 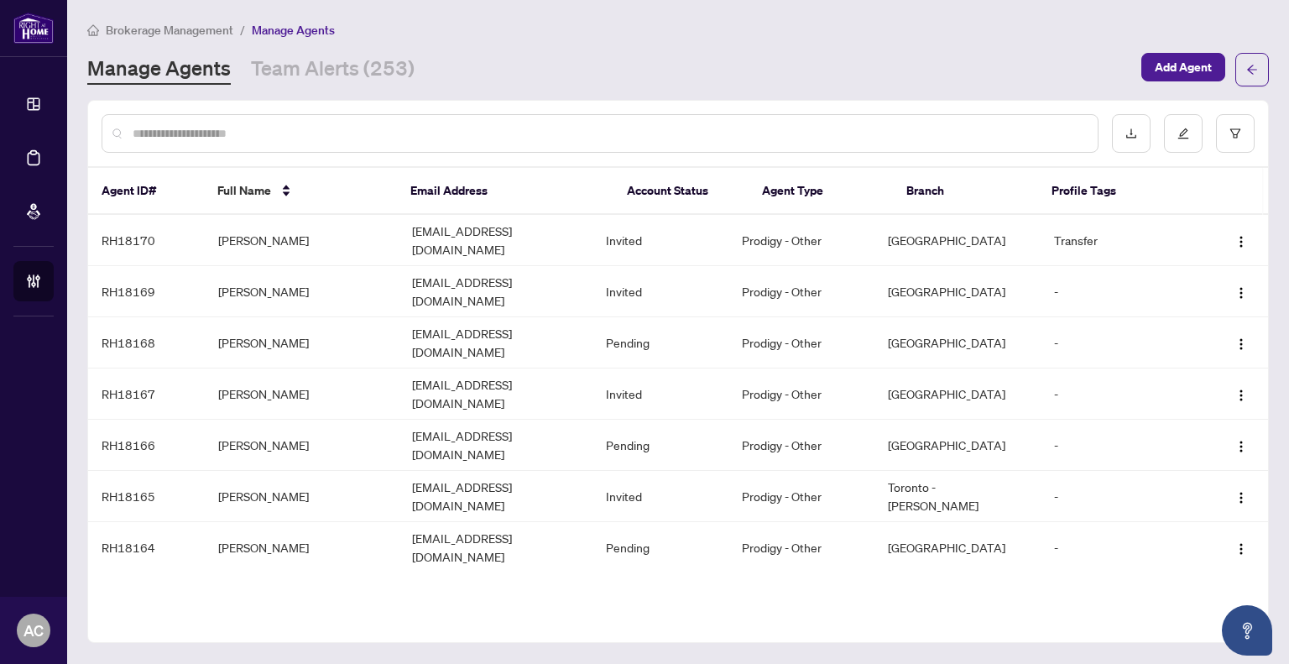 What do you see at coordinates (146, 394) in the screenshot?
I see `td: RH18167` at bounding box center [146, 394].